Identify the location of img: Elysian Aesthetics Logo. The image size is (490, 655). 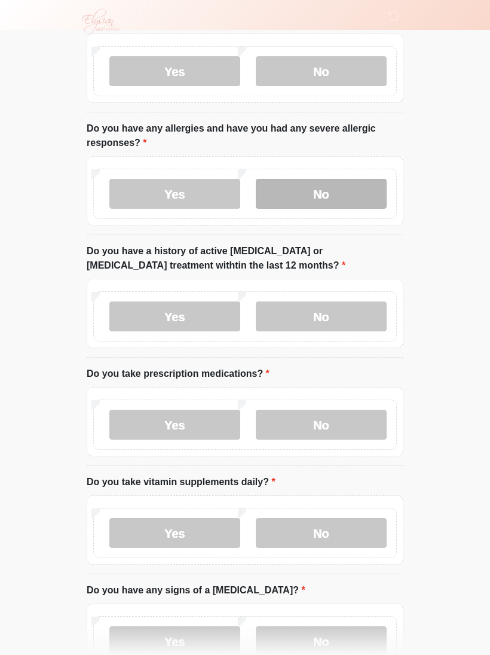
(100, 22).